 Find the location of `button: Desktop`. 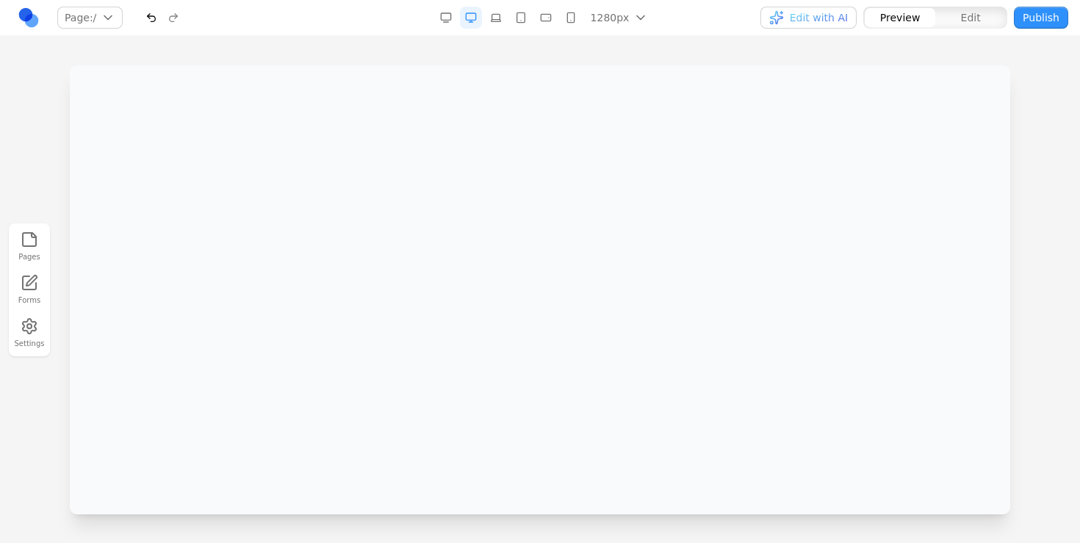

button: Desktop is located at coordinates (471, 18).